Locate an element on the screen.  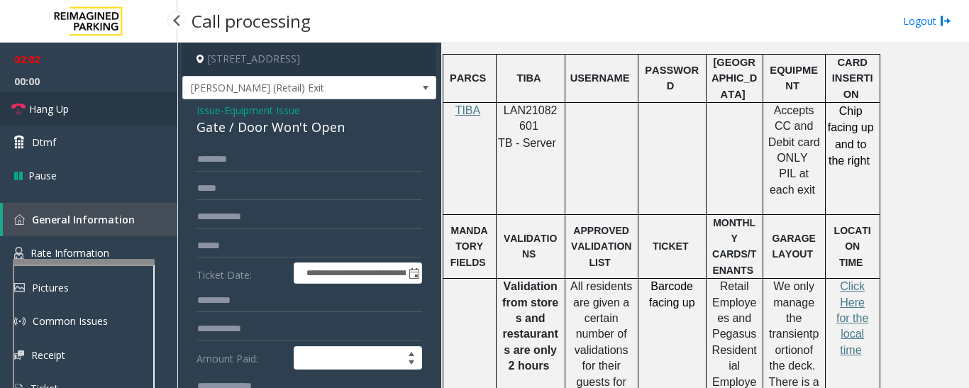
a: Click Here for the local time is located at coordinates (852, 318).